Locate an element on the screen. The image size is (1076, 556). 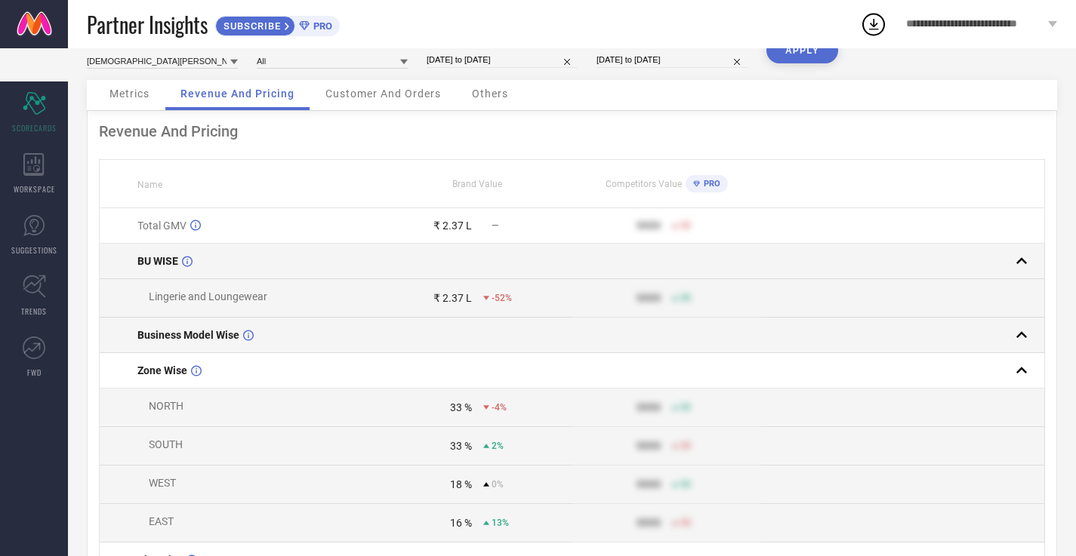
span: -4% is located at coordinates (499, 408).